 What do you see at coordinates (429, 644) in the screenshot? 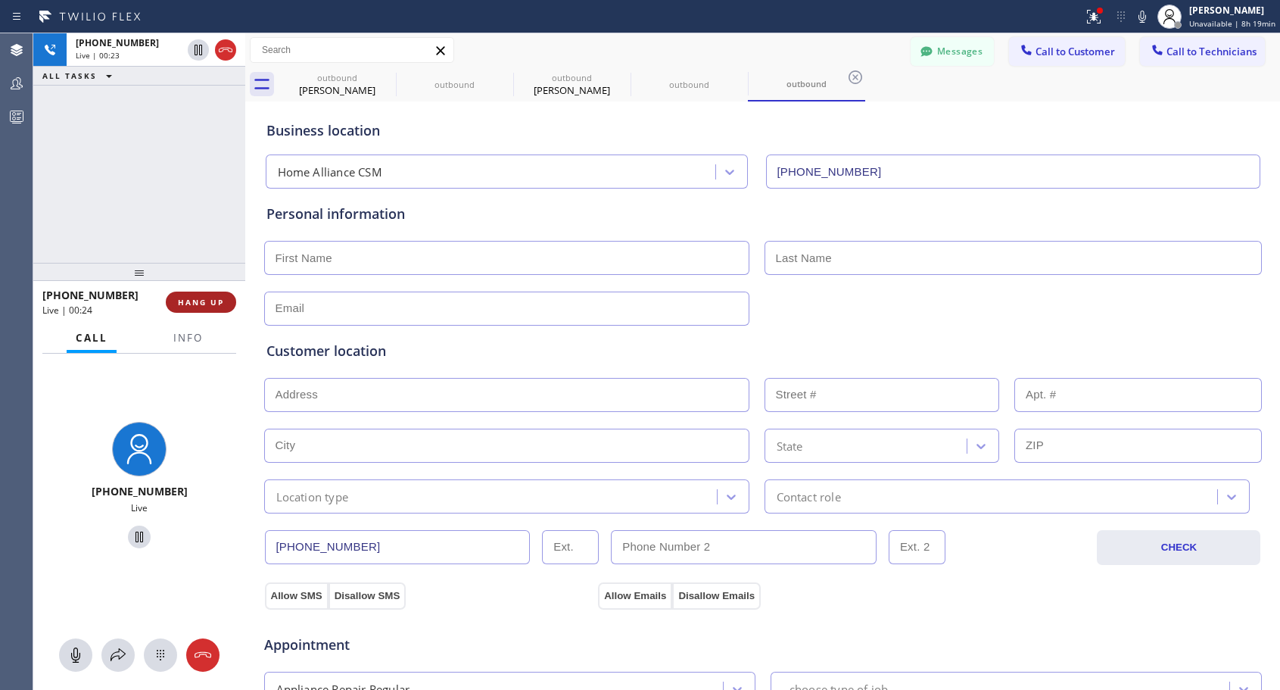
I see `span: Appointment` at bounding box center [429, 644].